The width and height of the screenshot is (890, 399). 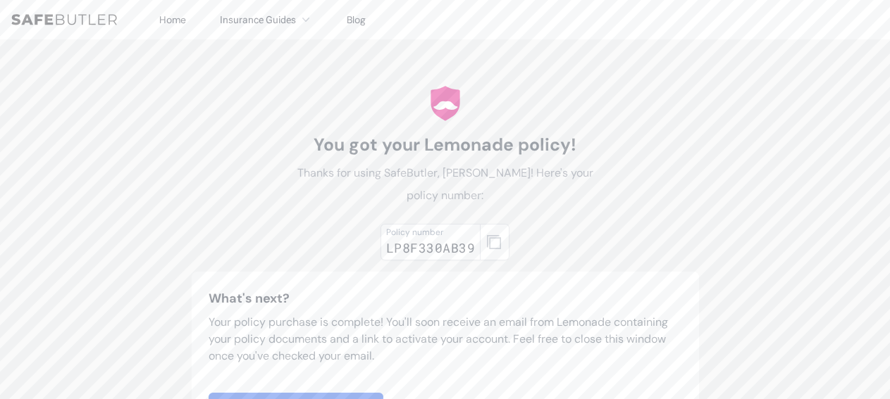 What do you see at coordinates (445, 340) in the screenshot?
I see `p: Your policy purchase is complete! You'll soon receive an email from Lemonade containing your poli...` at bounding box center [445, 340].